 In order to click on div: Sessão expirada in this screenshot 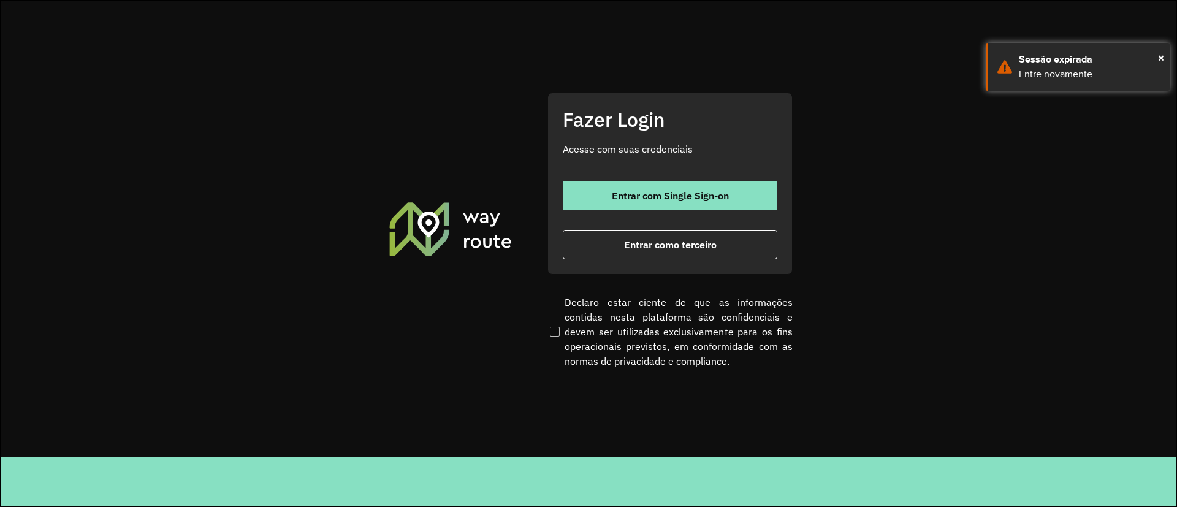, I will do `click(1089, 59)`.